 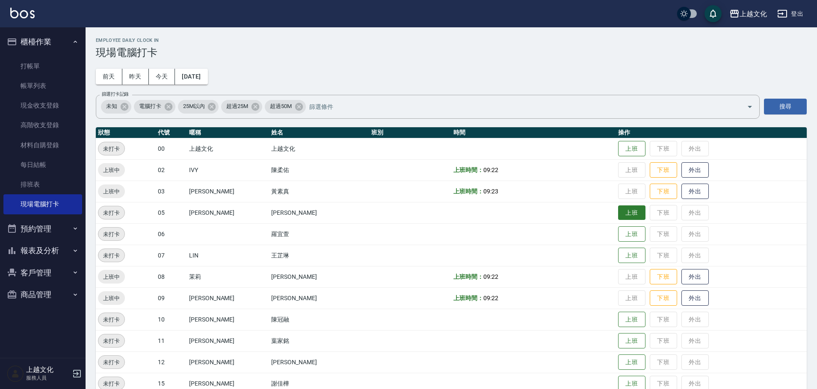 What do you see at coordinates (48, 370) in the screenshot?
I see `h5: 上越文化` at bounding box center [48, 370].